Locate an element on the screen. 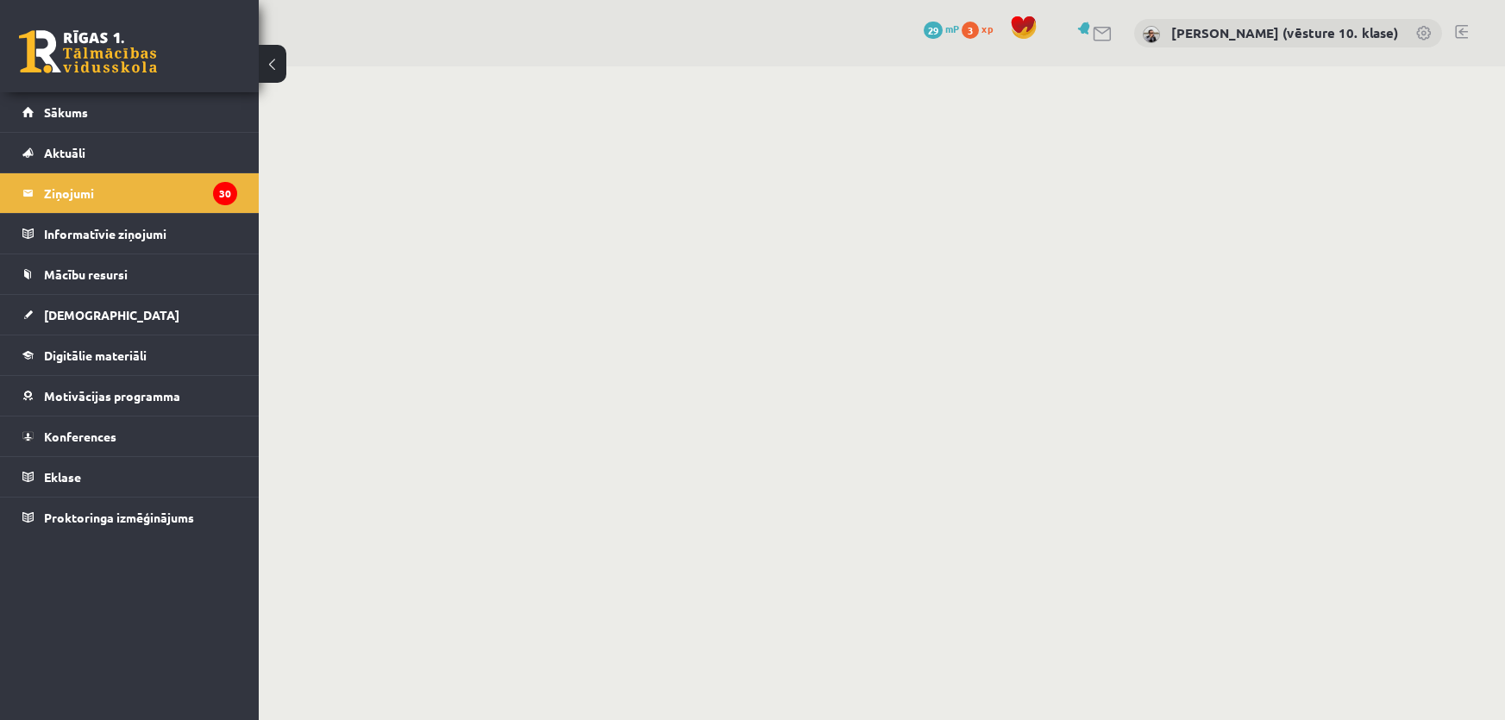 The image size is (1505, 720). a: 29 mP is located at coordinates (941, 28).